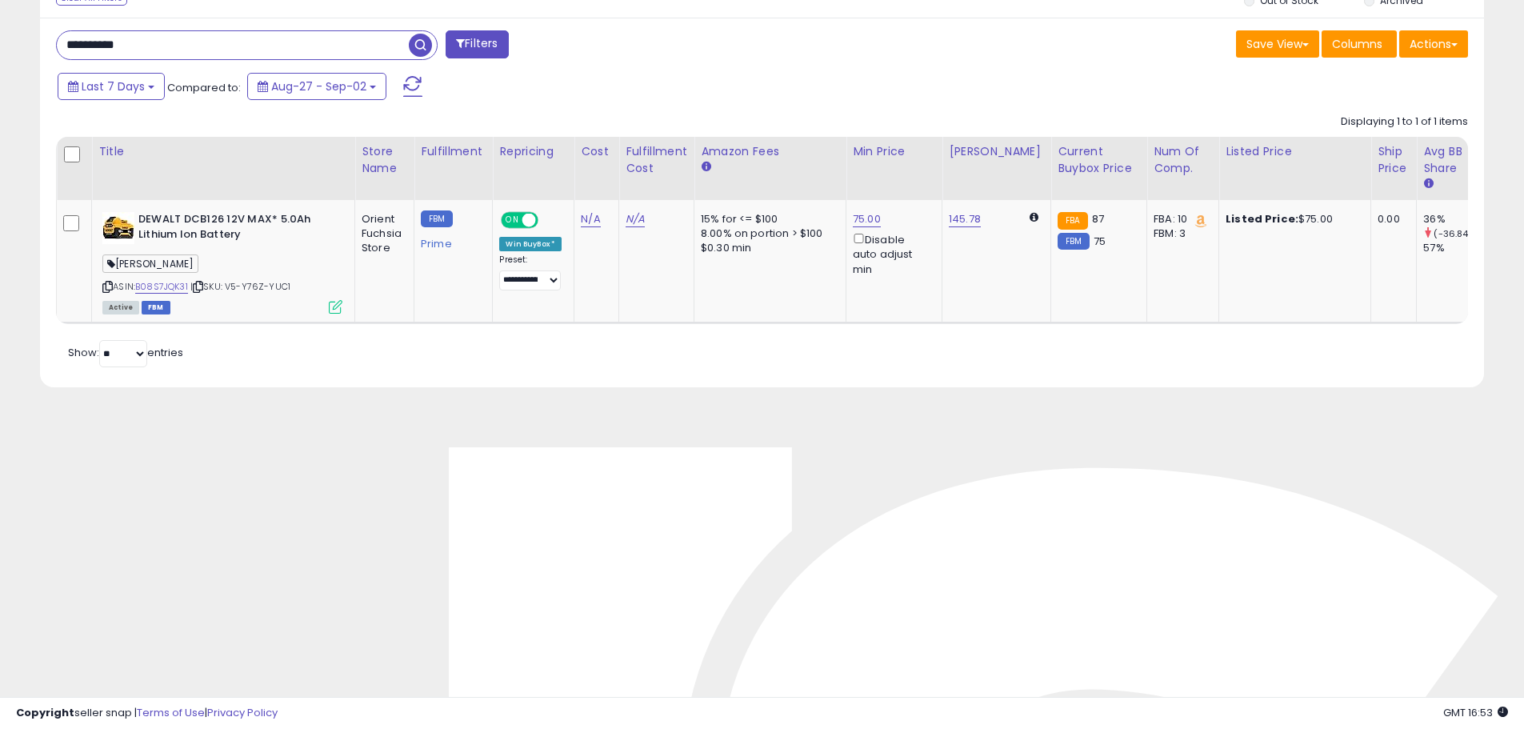 This screenshot has width=1524, height=729. What do you see at coordinates (1262, 218) in the screenshot?
I see `b: Listed Price:` at bounding box center [1262, 218].